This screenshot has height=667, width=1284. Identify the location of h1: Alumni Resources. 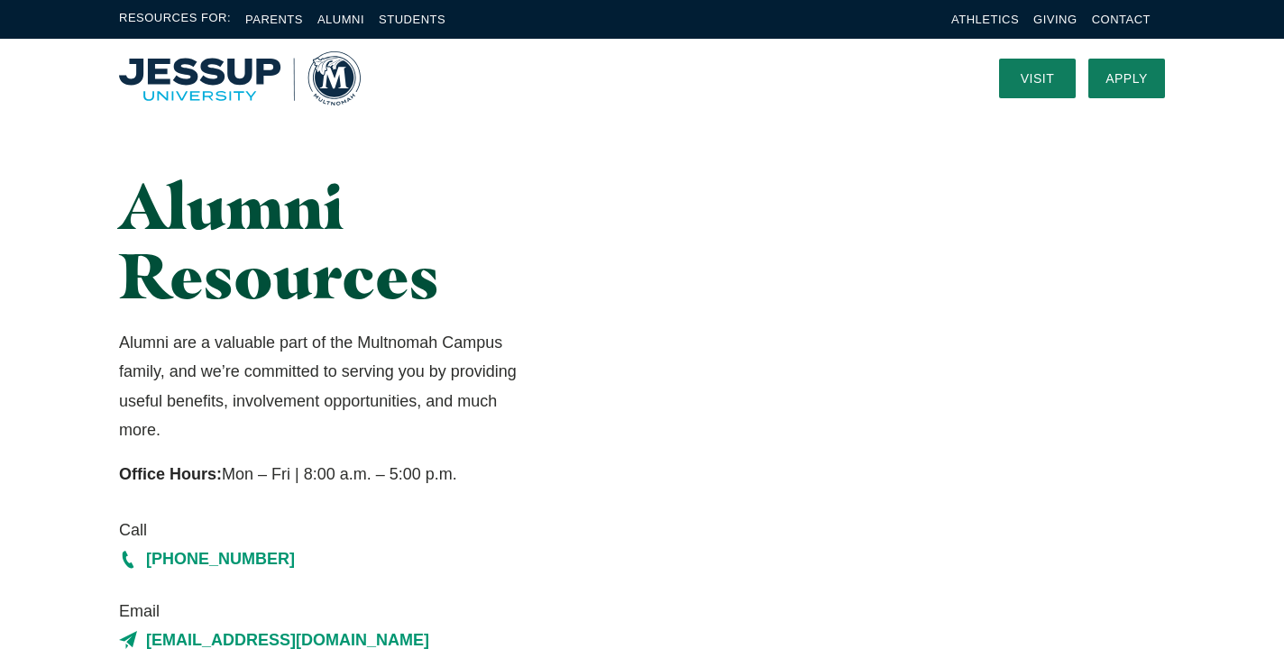
(327, 241).